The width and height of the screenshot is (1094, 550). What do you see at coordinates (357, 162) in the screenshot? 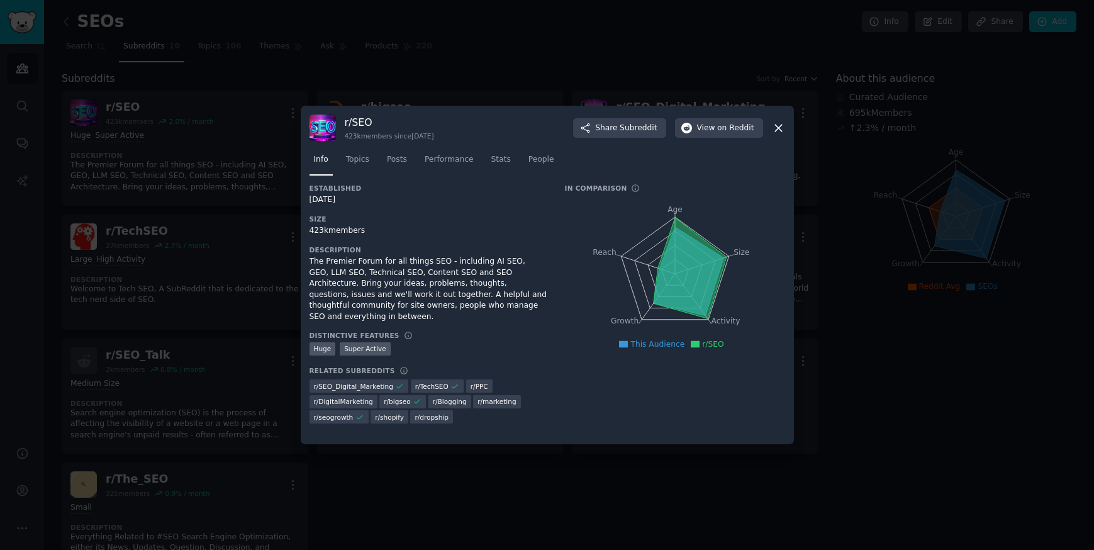
I see `a: Topics` at bounding box center [357, 162].